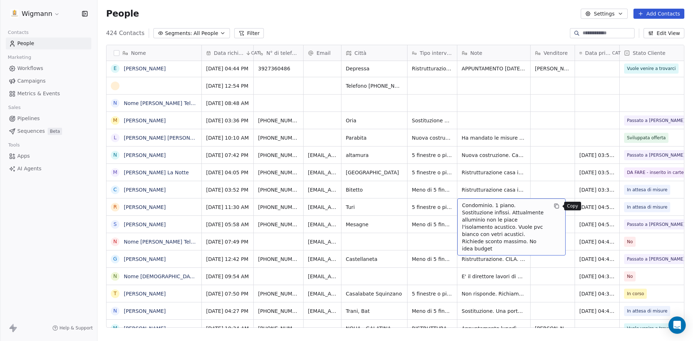 The width and height of the screenshot is (693, 341). I want to click on span: Sostituzione. Una porta 3 ante in pvc. Colore bianco/grigio chiaro. Casa indipendente. Vuole sape..., so click(494, 311).